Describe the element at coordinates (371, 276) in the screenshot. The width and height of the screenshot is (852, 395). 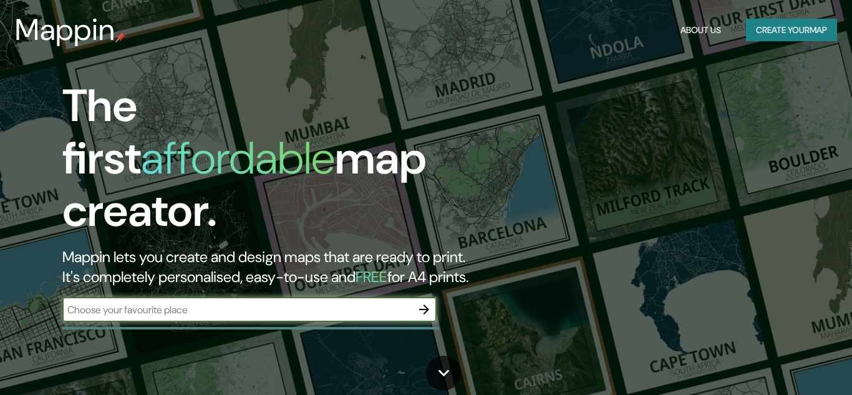
I see `h5: FREE` at that location.